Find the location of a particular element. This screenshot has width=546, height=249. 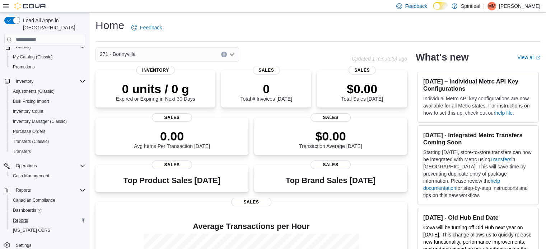

button: Canadian Compliance is located at coordinates (48, 201).